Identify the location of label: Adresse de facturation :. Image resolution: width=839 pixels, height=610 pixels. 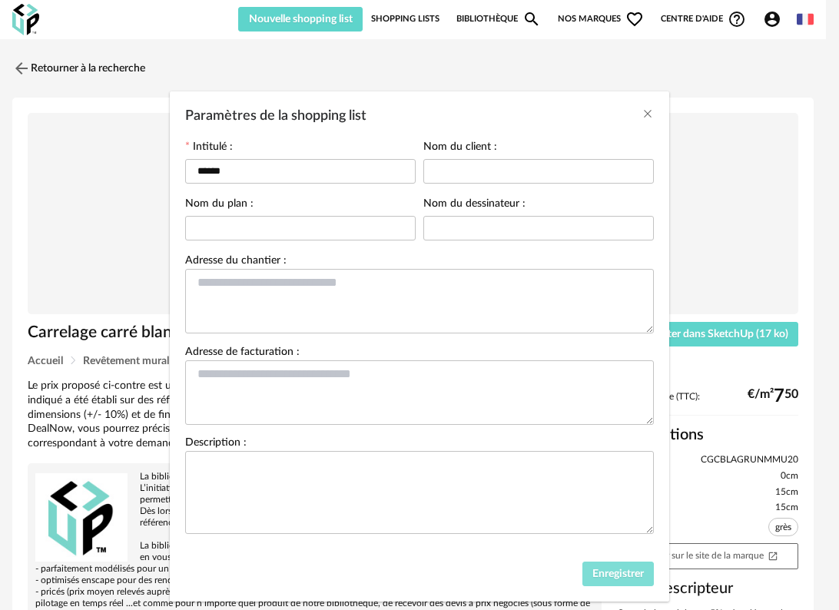
(242, 354).